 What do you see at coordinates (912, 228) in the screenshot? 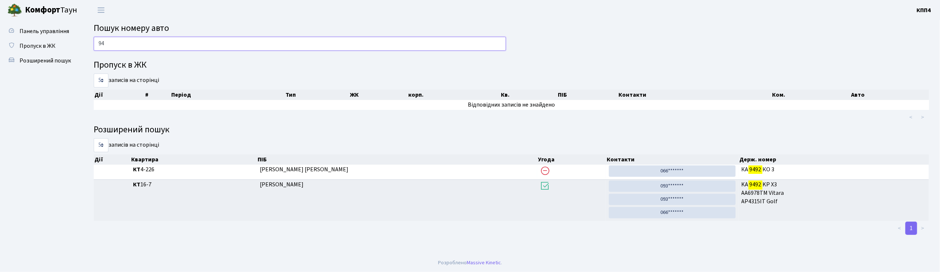
I see `a: 1` at bounding box center [912, 228].